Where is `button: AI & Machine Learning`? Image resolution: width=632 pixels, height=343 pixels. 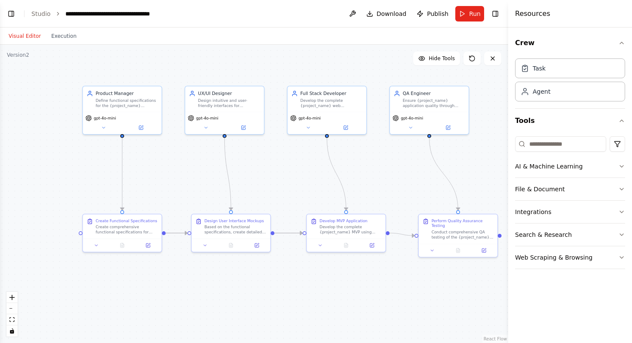 button: AI & Machine Learning is located at coordinates (570, 166).